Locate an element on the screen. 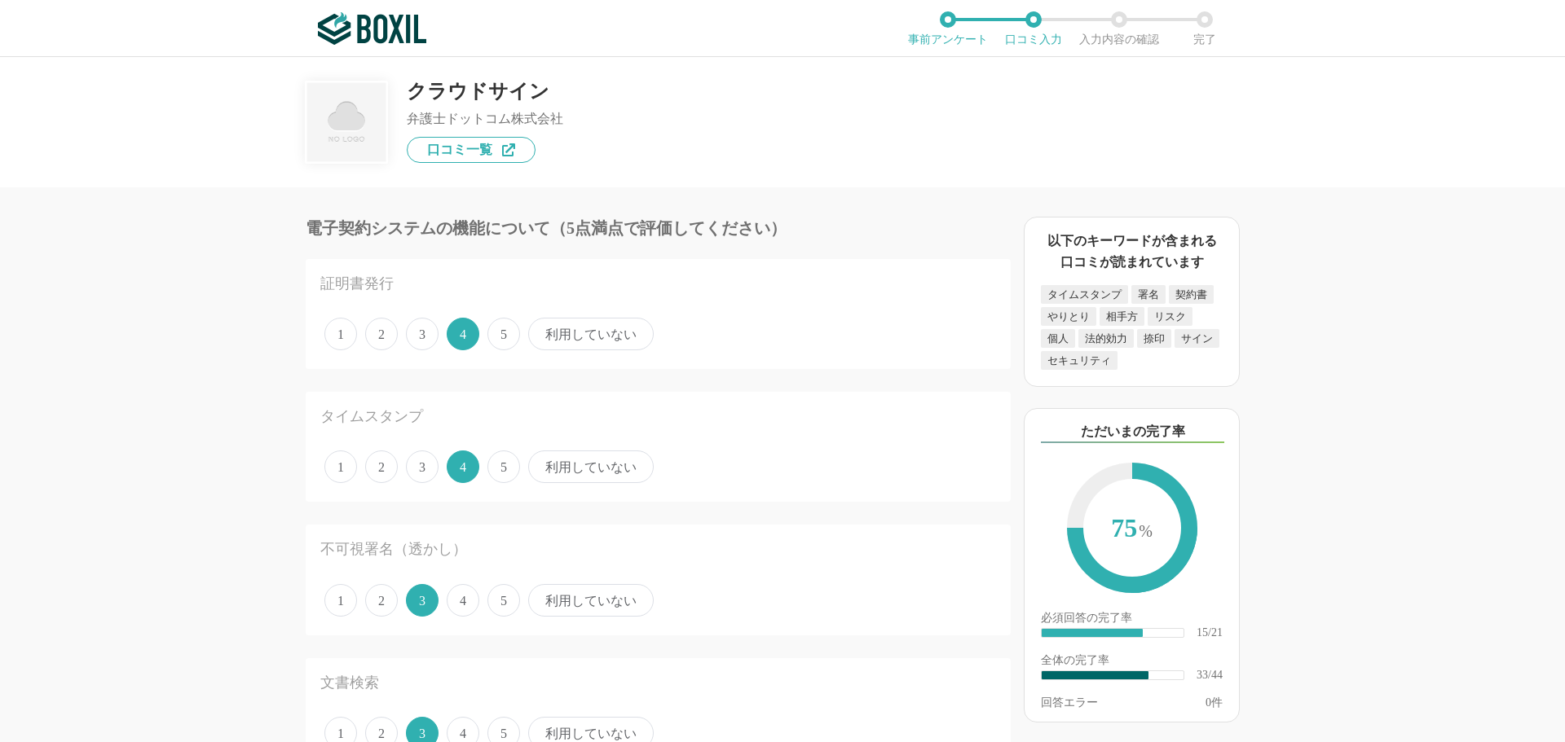 This screenshot has width=1565, height=742. div: 証明書発行 is located at coordinates (624, 284).